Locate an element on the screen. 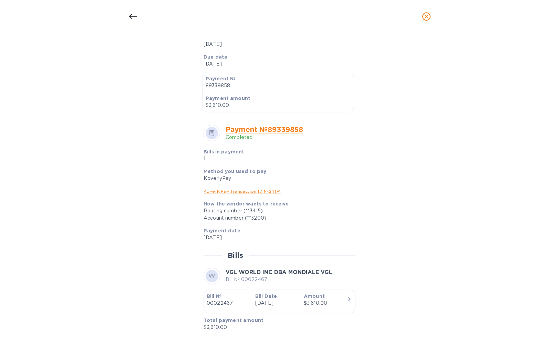 The width and height of the screenshot is (559, 352). b: Method you used to pay is located at coordinates (235, 171).